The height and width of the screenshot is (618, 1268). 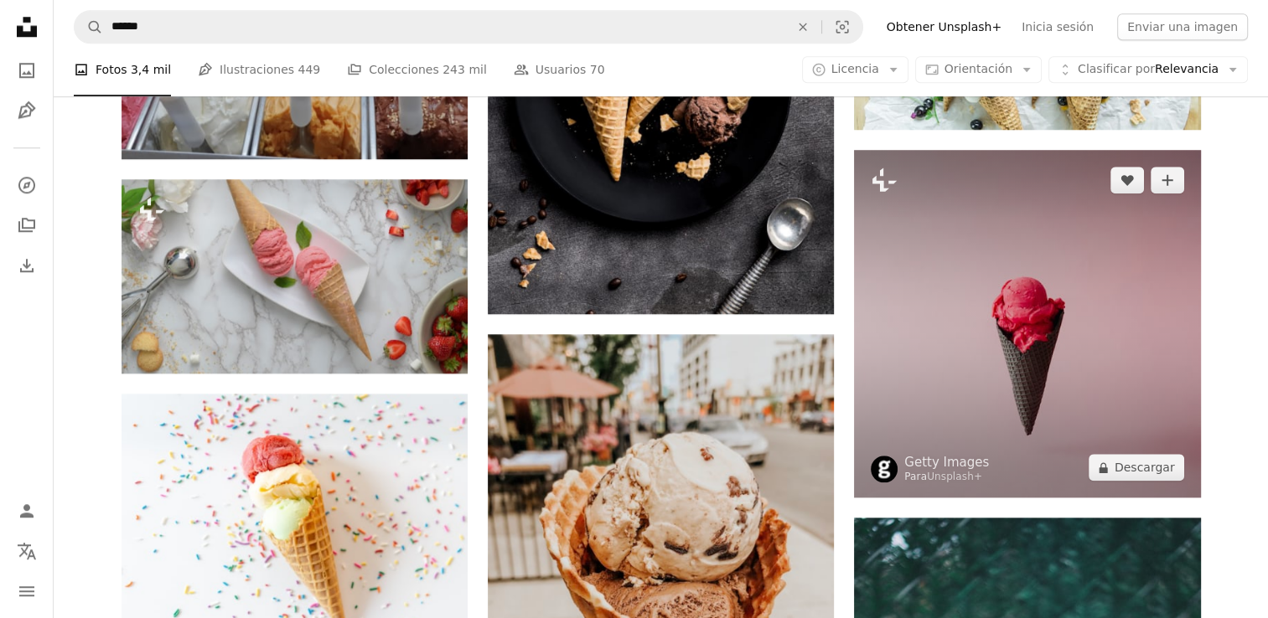 What do you see at coordinates (946, 478) in the screenshot?
I see `div: Para` at bounding box center [946, 478].